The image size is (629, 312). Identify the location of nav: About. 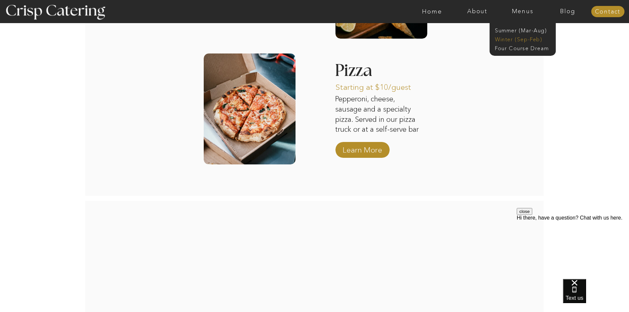
(477, 12).